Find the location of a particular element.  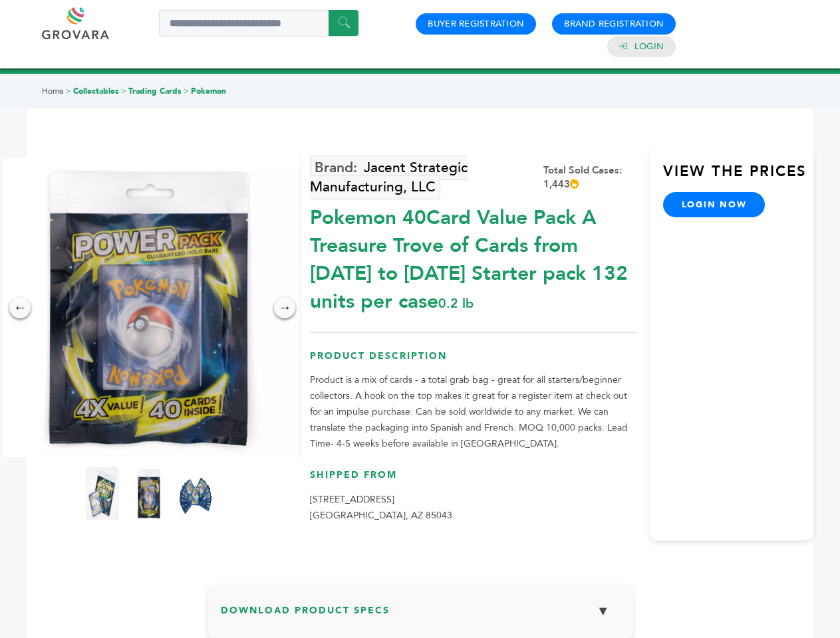

h3: View the Prices is located at coordinates (738, 177).